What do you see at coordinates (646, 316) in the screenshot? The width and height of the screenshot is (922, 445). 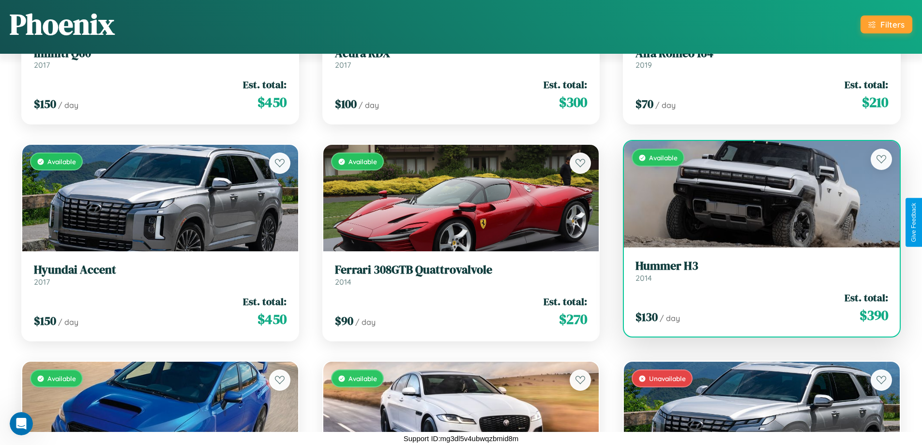 I see `span: $ 130` at bounding box center [646, 316].